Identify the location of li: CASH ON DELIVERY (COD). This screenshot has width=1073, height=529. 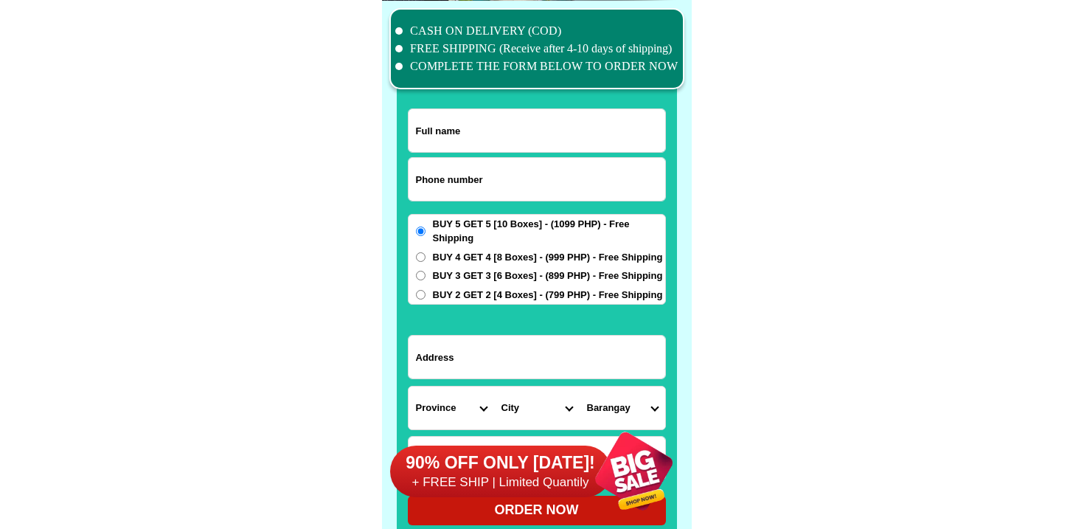
(537, 31).